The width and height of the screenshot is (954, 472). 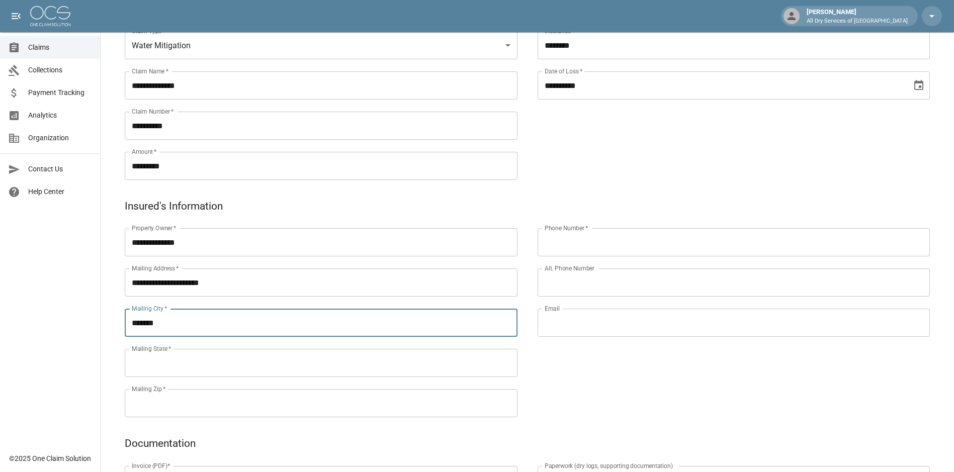 I want to click on button: Choose date, selected date is Jul 29, 2025, so click(x=919, y=86).